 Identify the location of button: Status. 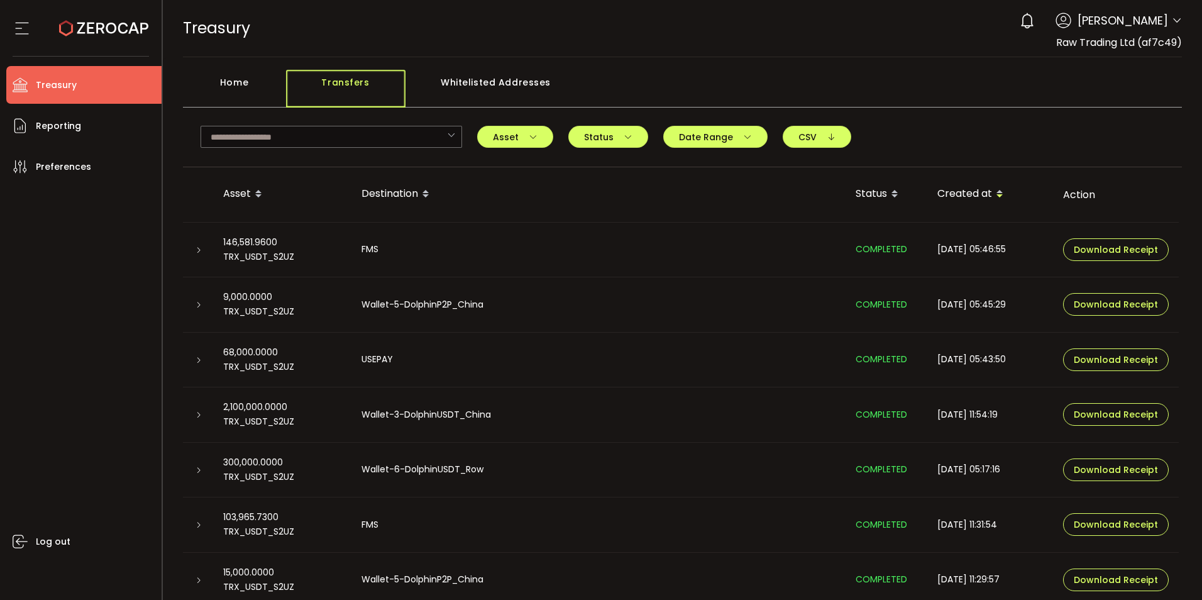
(608, 136).